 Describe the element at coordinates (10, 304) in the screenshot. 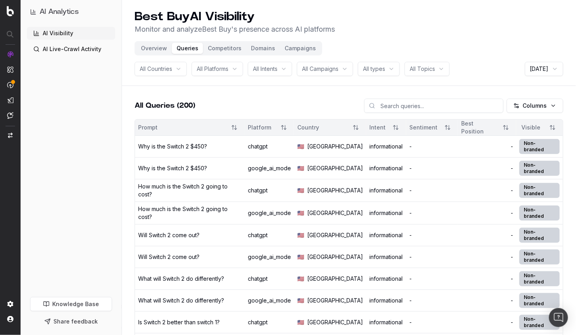

I see `img: Setting` at that location.